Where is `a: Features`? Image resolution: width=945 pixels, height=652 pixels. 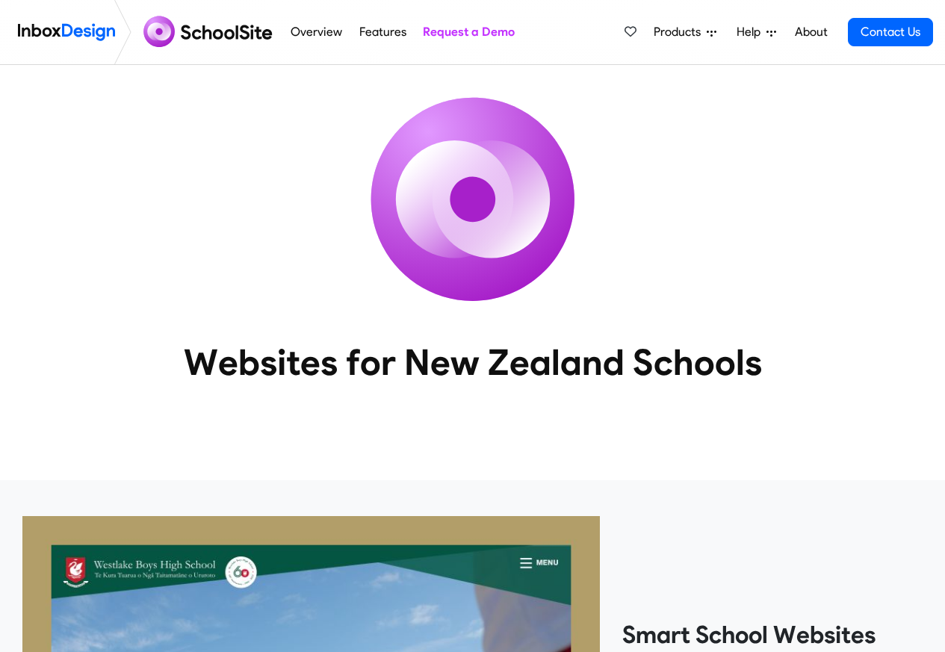
a: Features is located at coordinates (382, 32).